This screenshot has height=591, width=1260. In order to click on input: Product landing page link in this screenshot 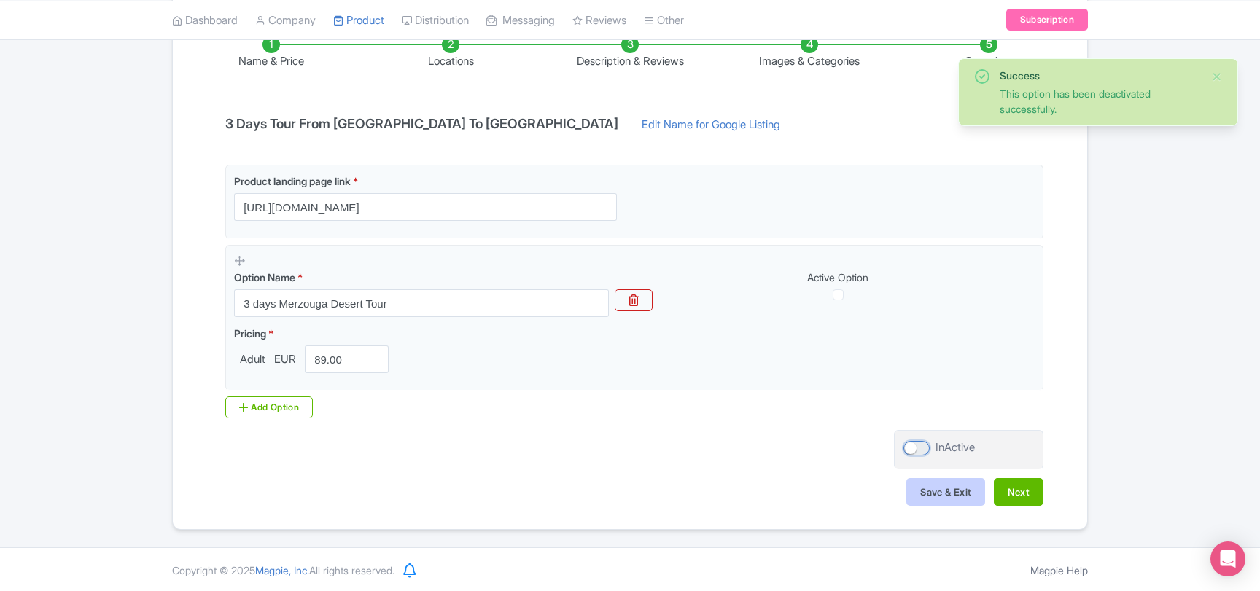, I will do `click(425, 207)`.